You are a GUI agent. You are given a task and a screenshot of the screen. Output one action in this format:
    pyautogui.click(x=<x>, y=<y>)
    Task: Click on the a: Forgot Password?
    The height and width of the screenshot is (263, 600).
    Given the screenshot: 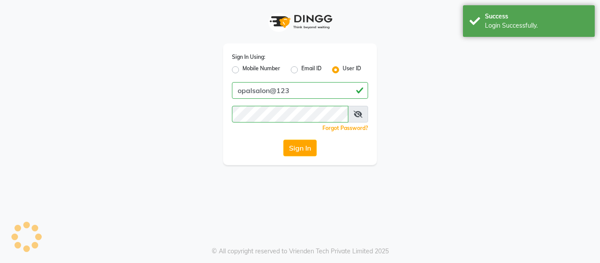 What is the action you would take?
    pyautogui.click(x=345, y=128)
    